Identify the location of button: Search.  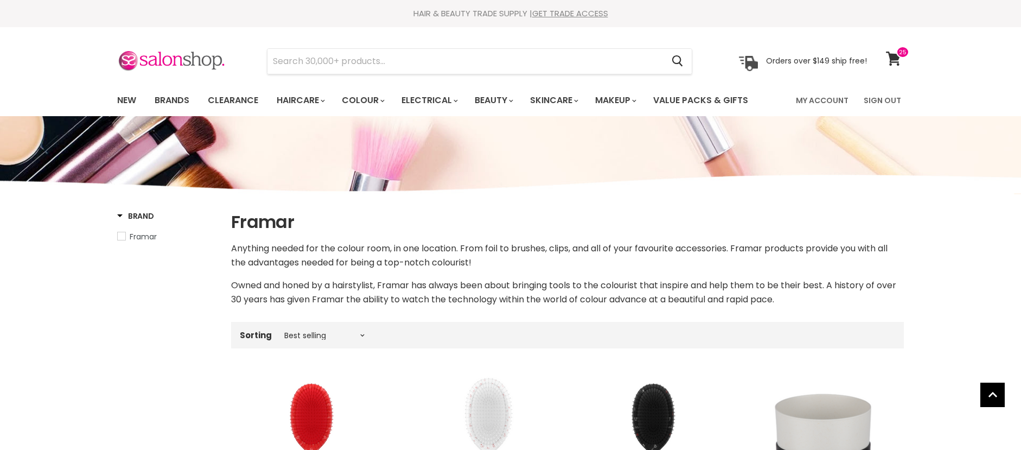
(677, 61).